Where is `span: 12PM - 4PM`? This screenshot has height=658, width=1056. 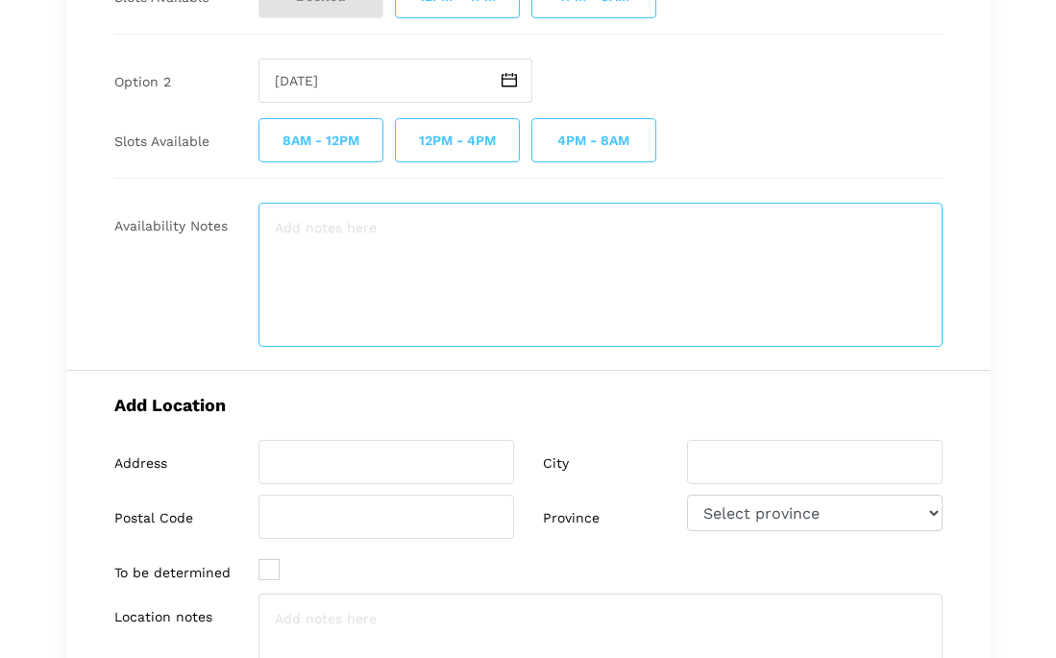 span: 12PM - 4PM is located at coordinates (457, 140).